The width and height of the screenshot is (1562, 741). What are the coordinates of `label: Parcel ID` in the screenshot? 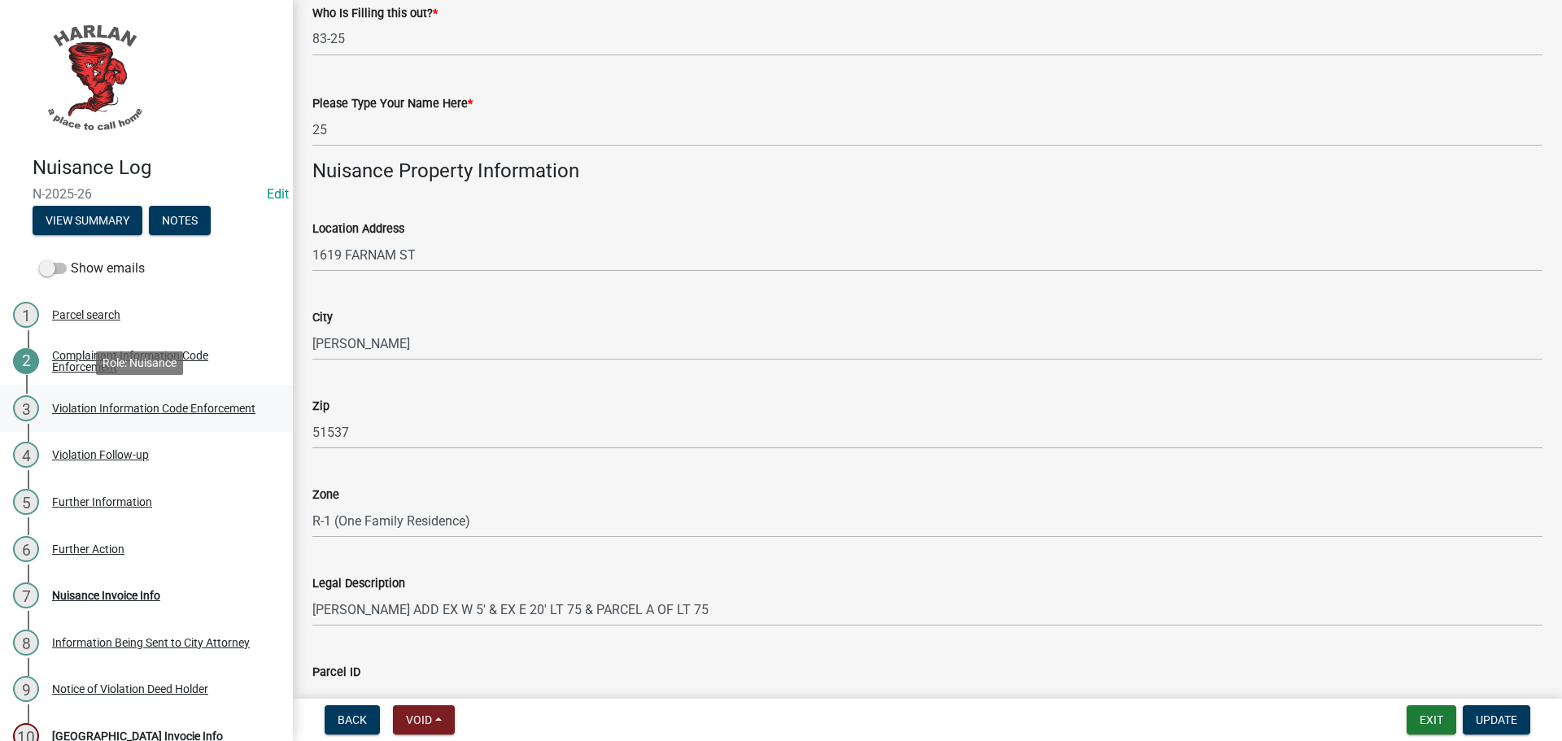 It's located at (336, 673).